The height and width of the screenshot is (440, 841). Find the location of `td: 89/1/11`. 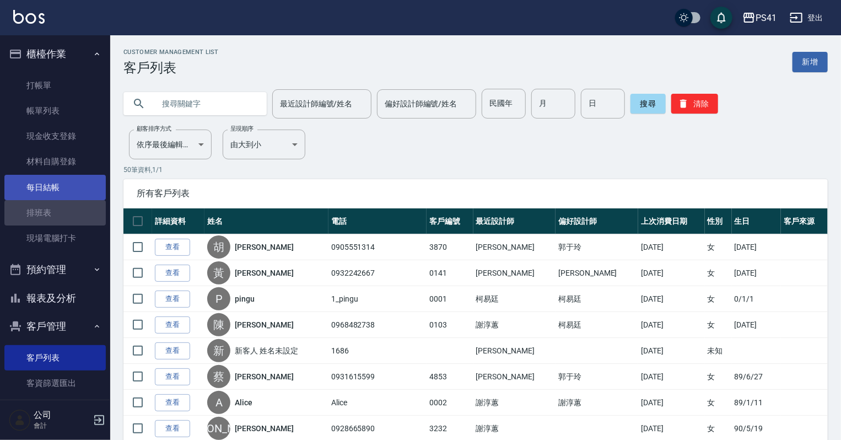

td: 89/1/11 is located at coordinates (757, 402).